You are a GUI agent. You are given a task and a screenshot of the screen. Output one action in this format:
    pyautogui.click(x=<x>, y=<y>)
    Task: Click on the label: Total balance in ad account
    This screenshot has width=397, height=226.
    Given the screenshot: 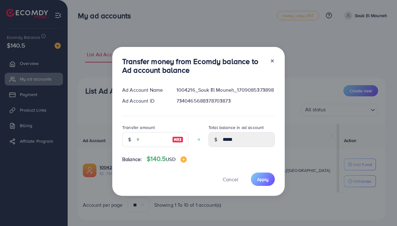 What is the action you would take?
    pyautogui.click(x=236, y=127)
    